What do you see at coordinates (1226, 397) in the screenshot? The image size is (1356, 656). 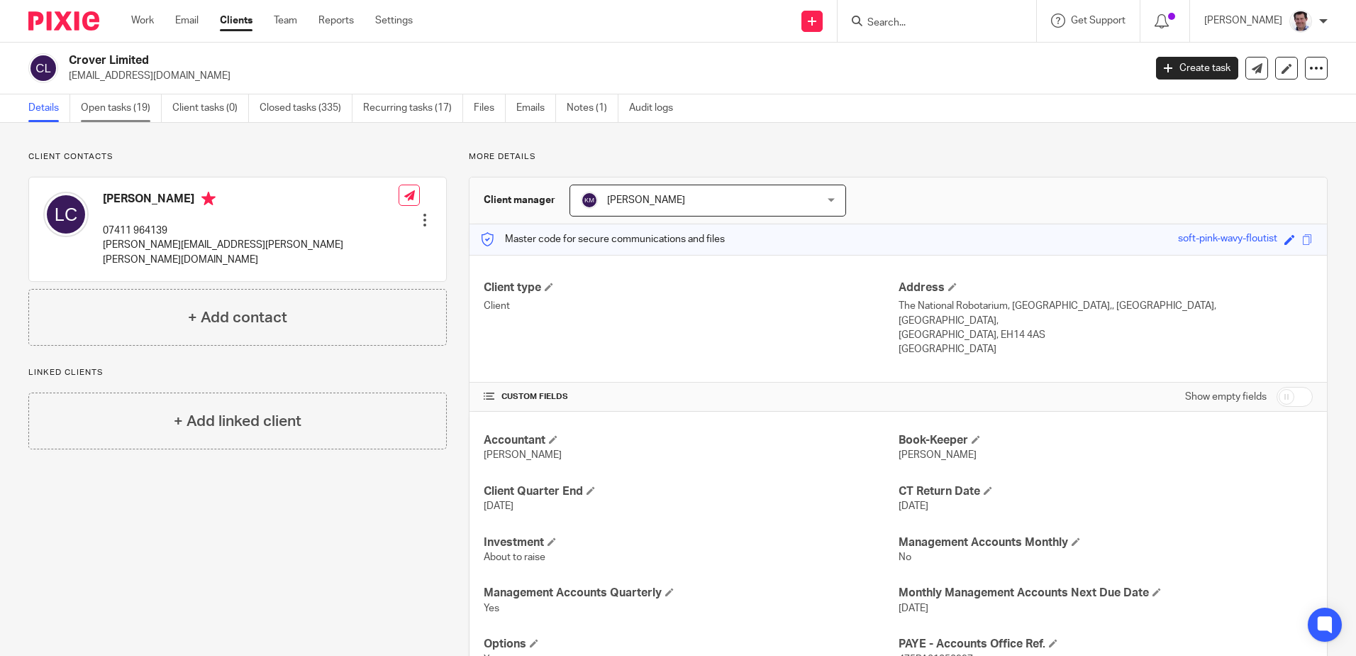 I see `label: Show empty fields` at bounding box center [1226, 397].